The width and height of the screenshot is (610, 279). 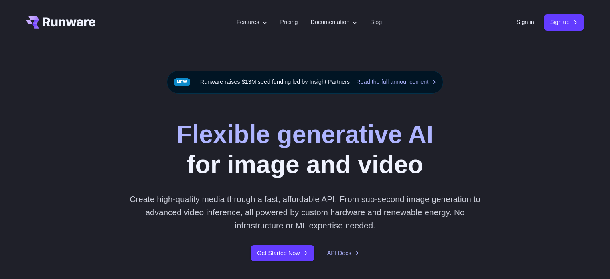 I want to click on a: Pricing, so click(x=289, y=22).